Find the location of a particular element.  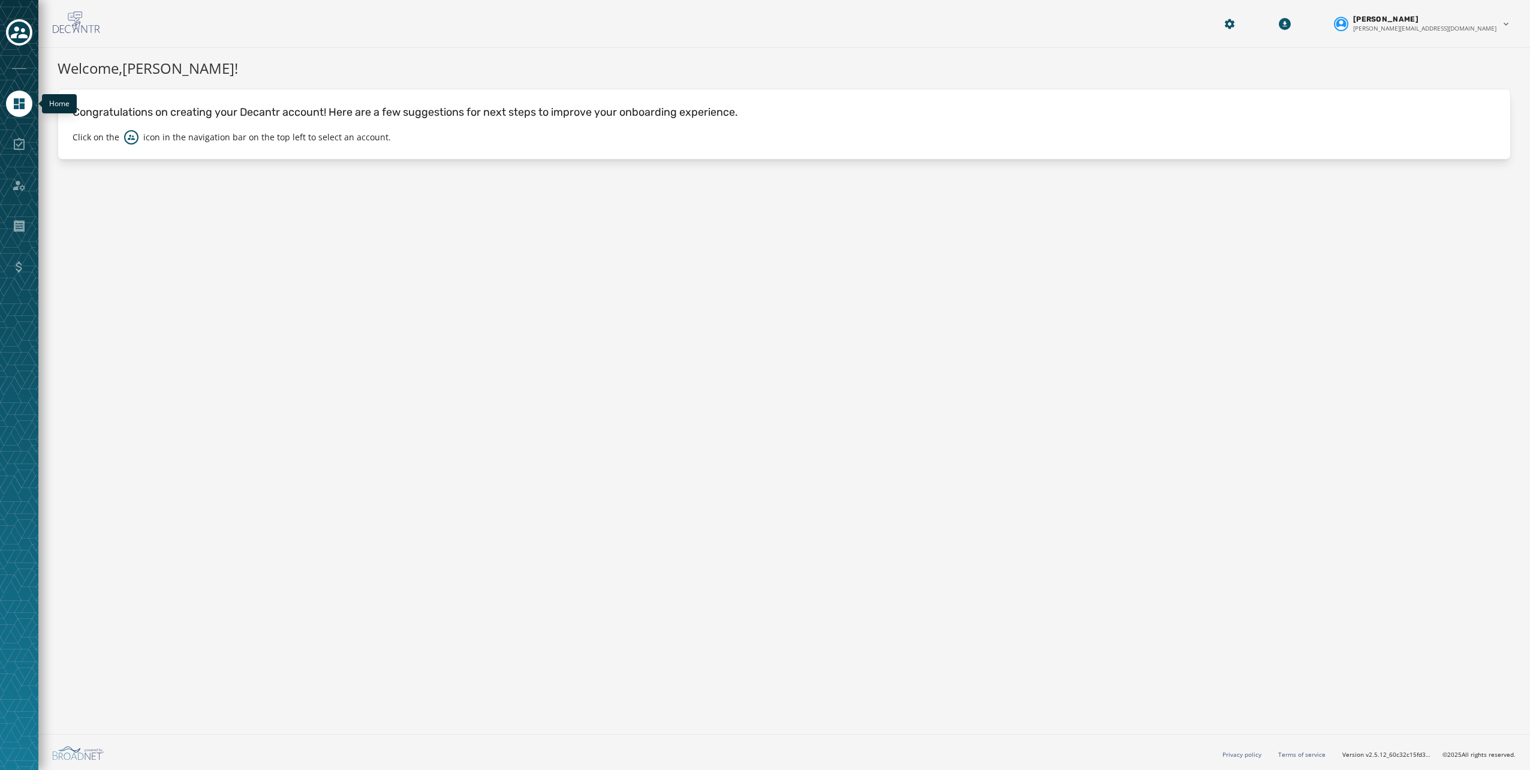

p: Congratulations on creating your Decantr account! Here are a few suggestions for next steps to im... is located at coordinates (784, 112).